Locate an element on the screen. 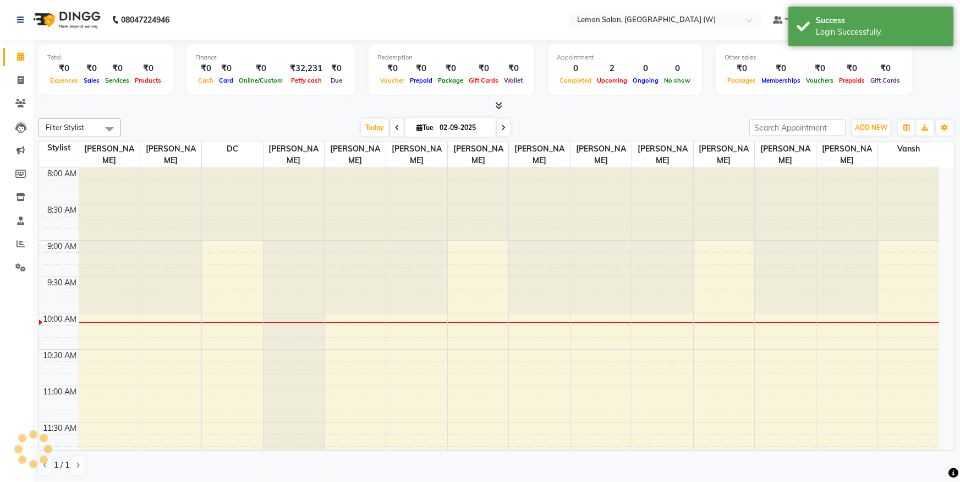 This screenshot has height=482, width=960. div: Redemption is located at coordinates (451, 57).